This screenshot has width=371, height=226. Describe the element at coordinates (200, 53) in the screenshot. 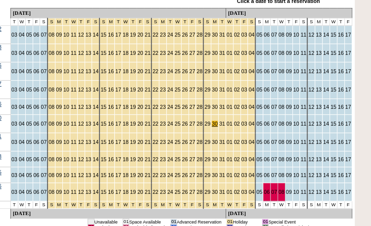

I see `a: 28` at that location.